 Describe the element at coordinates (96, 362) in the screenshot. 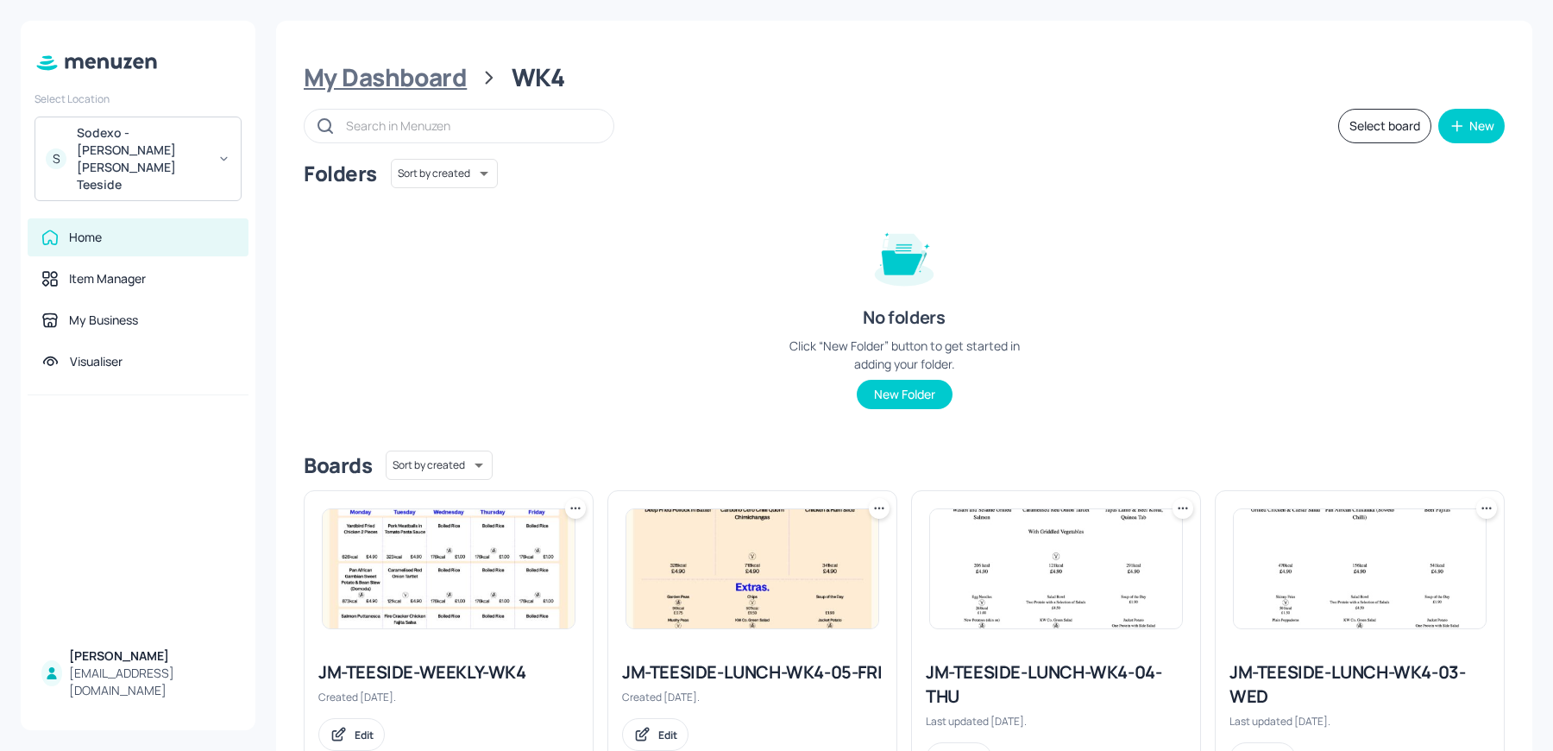

I see `div: Visualiser` at that location.